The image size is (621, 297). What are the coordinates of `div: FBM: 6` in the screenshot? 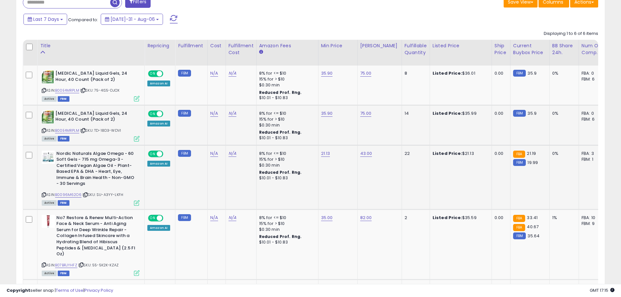 It's located at (592, 79).